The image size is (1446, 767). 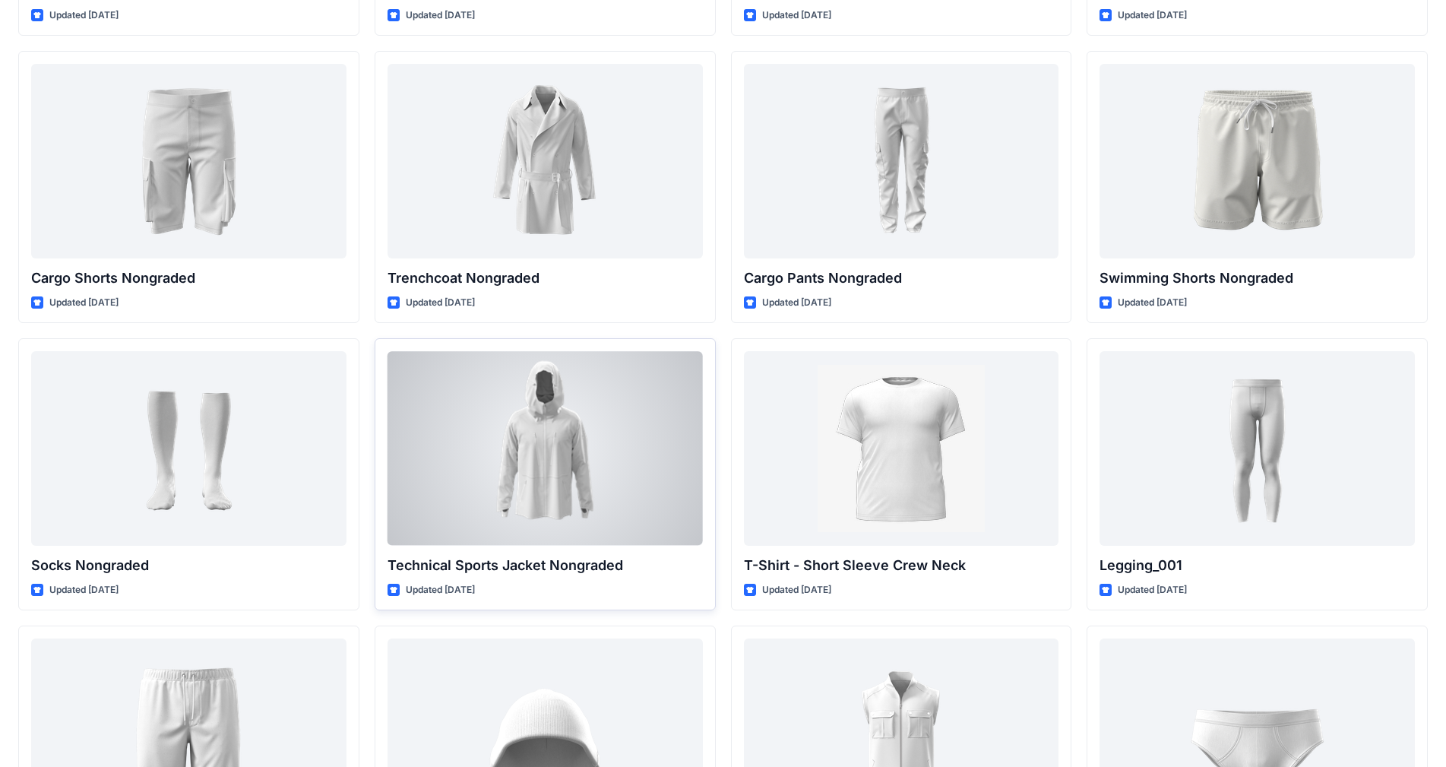 What do you see at coordinates (188, 278) in the screenshot?
I see `p: Cargo Shorts Nongraded` at bounding box center [188, 278].